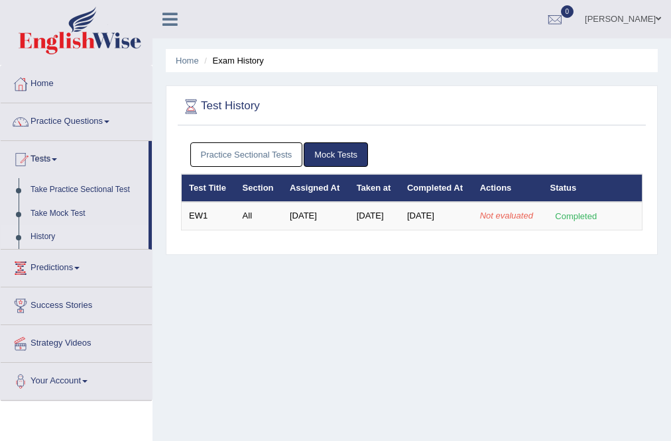  Describe the element at coordinates (375, 188) in the screenshot. I see `th: Taken at` at that location.